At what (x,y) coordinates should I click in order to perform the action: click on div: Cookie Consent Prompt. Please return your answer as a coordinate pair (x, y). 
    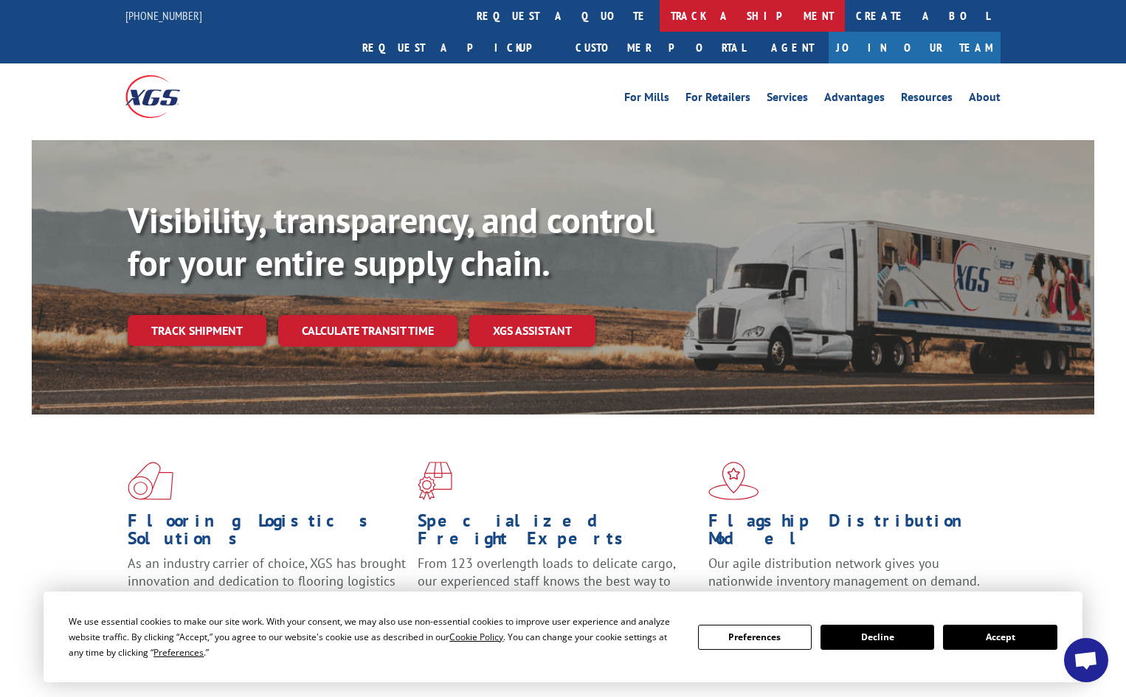
    Looking at the image, I should click on (563, 637).